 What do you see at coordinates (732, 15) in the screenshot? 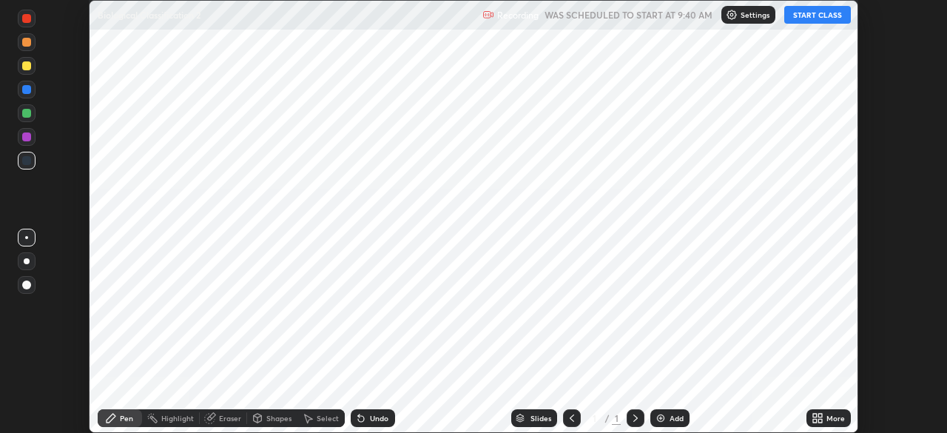
I see `img: class-settings-icons` at bounding box center [732, 15].